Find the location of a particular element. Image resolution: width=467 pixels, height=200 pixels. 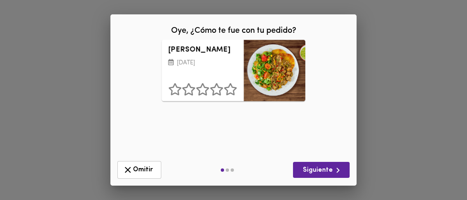

span: Oye, ¿Cómo te fue con tu pedido? is located at coordinates (233, 31).